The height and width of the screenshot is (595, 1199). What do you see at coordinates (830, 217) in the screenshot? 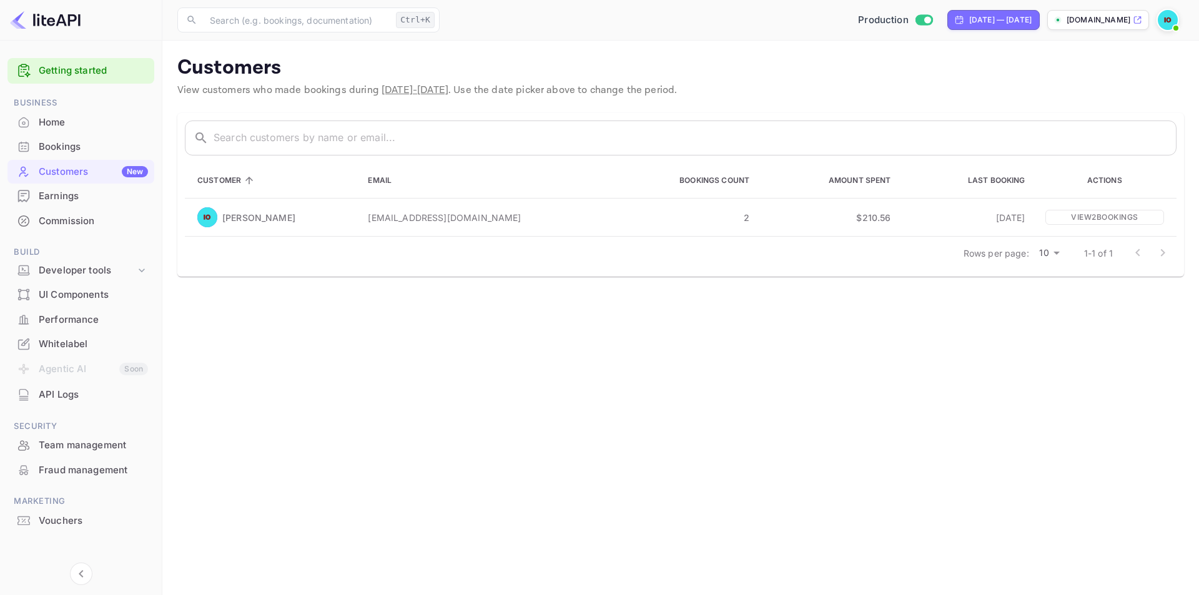
I see `p: $210.56` at bounding box center [830, 217].